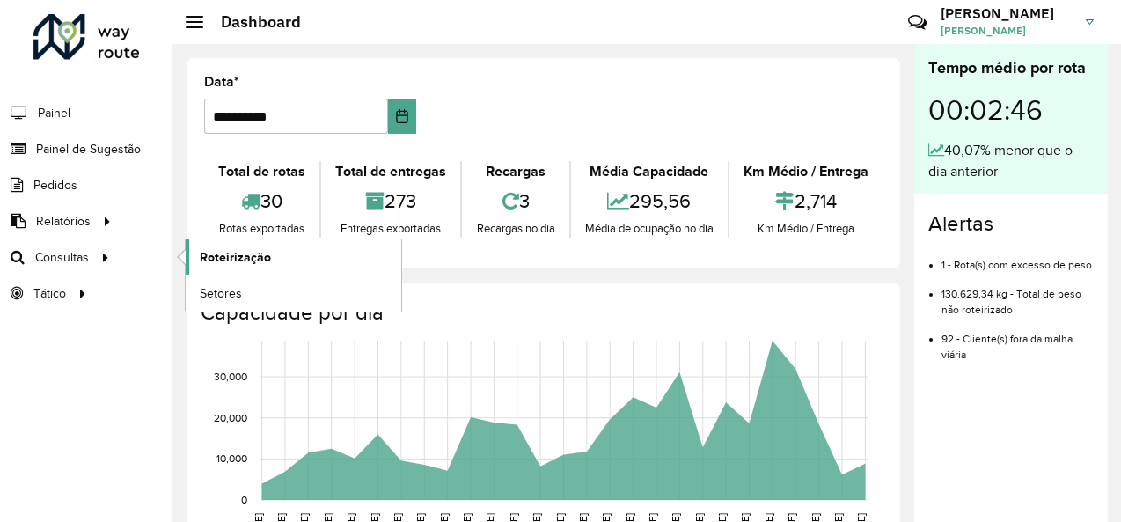 This screenshot has width=1121, height=522. I want to click on h2: Dashboard, so click(252, 22).